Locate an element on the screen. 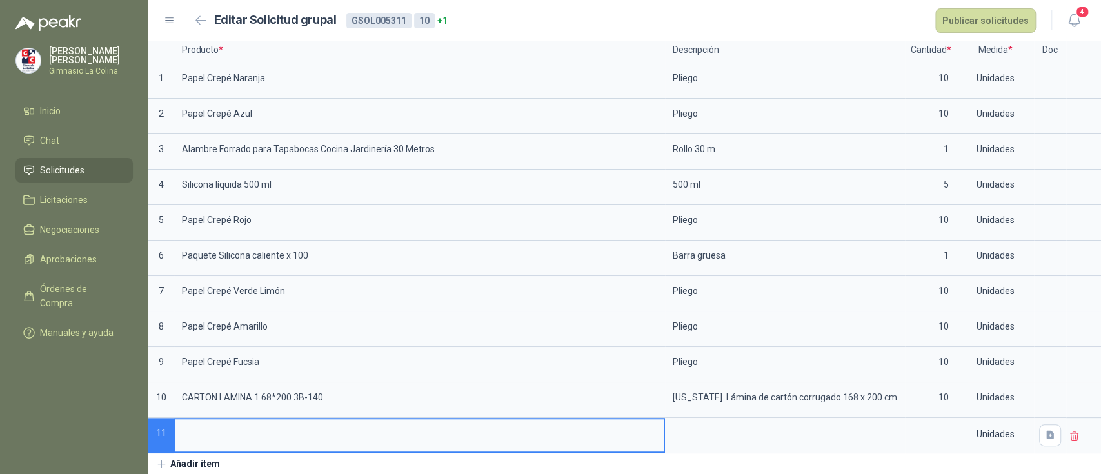 The image size is (1101, 474). div: 10 is located at coordinates (425, 21).